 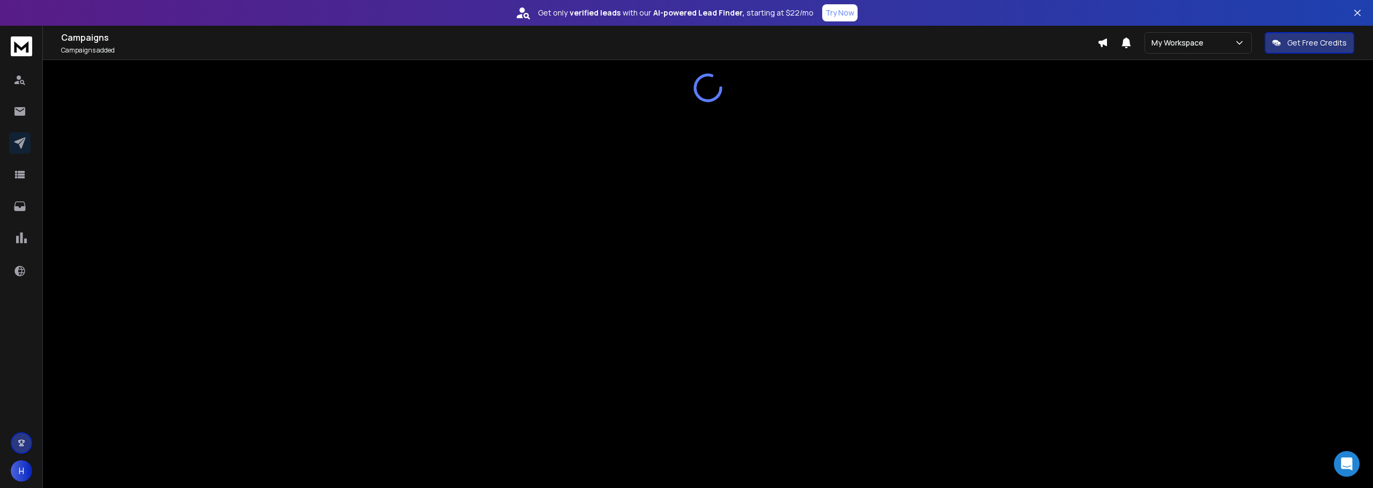 I want to click on strong: AI-powered Lead Finder,, so click(x=699, y=13).